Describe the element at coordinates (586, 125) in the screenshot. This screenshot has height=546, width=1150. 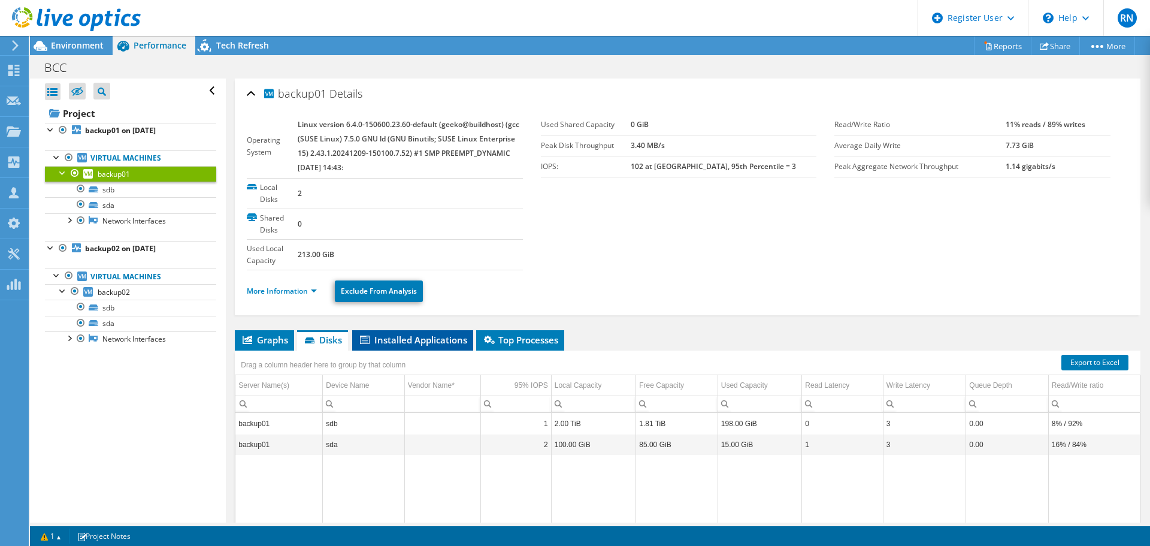
I see `label: Used Shared Capacity` at that location.